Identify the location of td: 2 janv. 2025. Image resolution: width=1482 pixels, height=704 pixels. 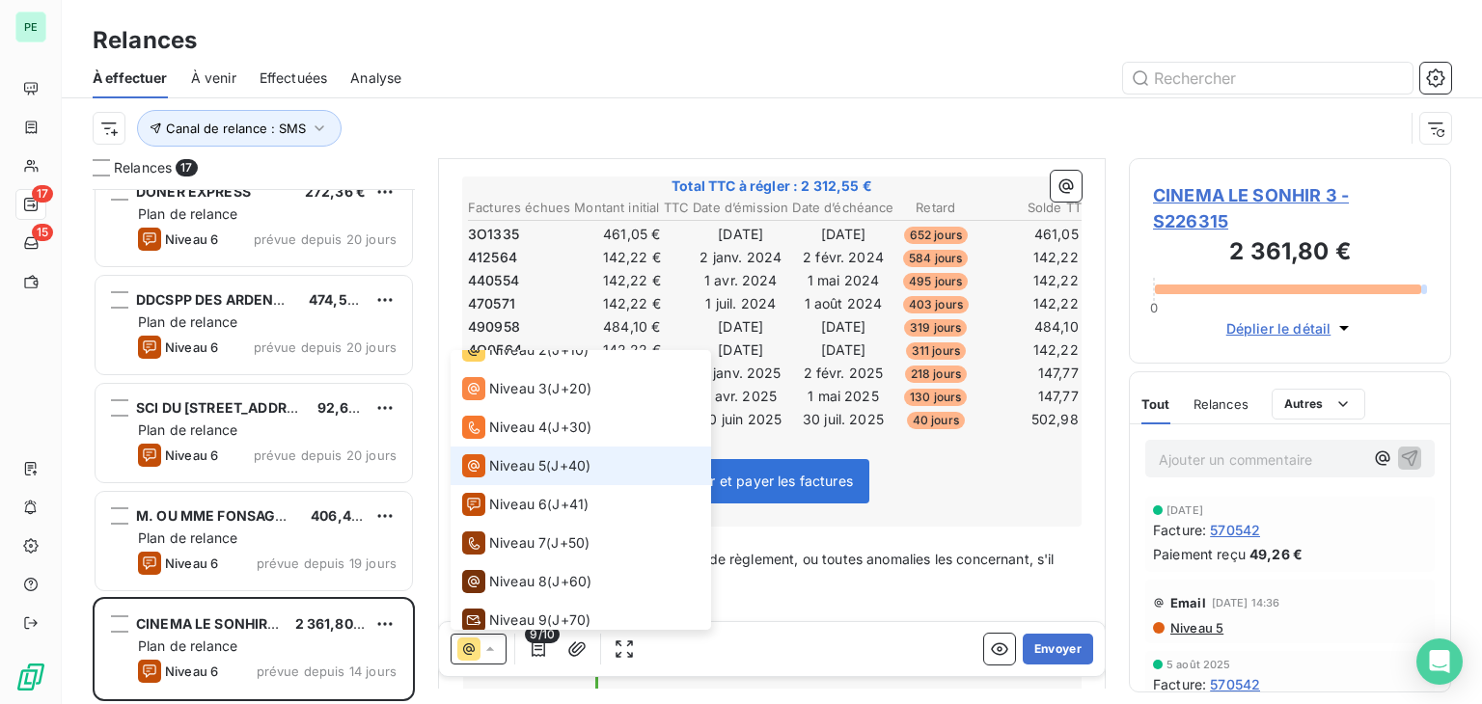
(740, 373).